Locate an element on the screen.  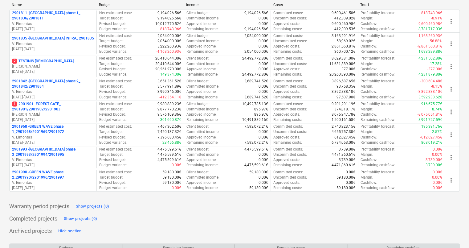
div: Show projects (0) is located at coordinates (80, 219).